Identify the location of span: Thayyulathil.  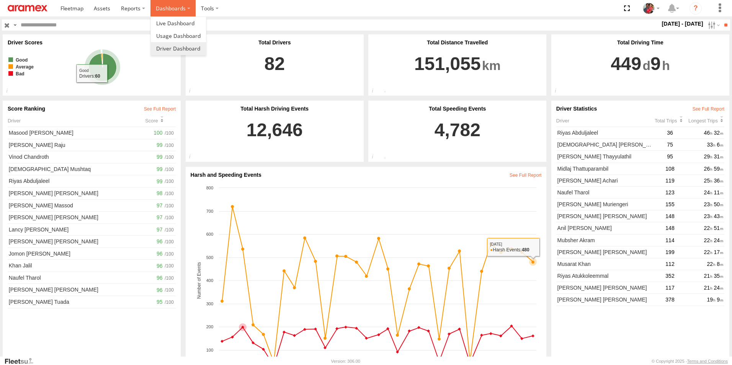
(617, 157).